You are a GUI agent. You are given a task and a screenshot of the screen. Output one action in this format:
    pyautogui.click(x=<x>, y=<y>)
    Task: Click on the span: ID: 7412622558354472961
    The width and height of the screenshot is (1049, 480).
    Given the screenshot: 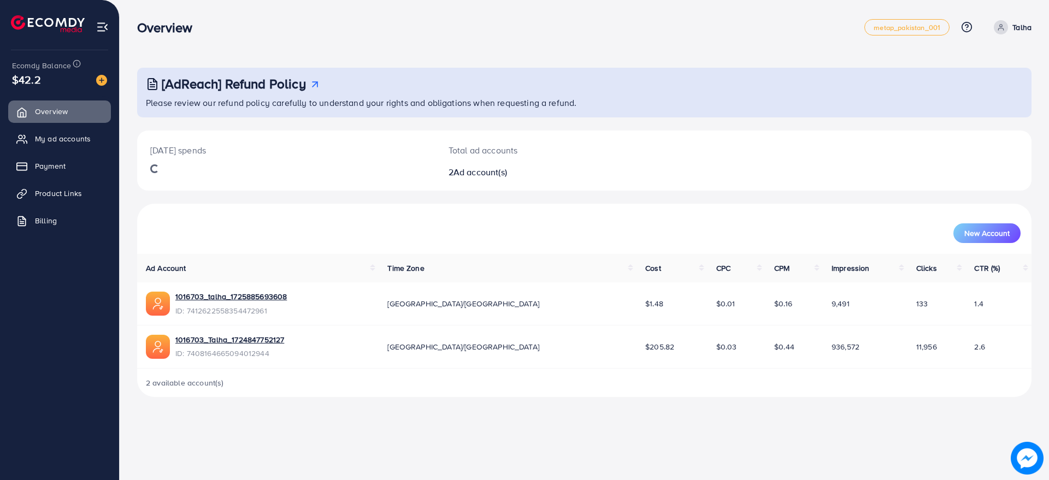 What is the action you would take?
    pyautogui.click(x=231, y=311)
    